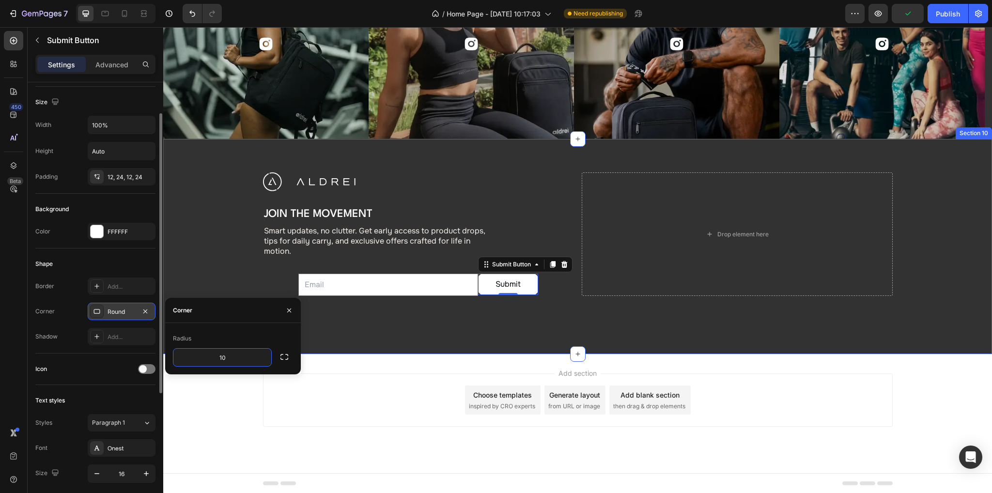 The image size is (992, 493). Describe the element at coordinates (122, 312) in the screenshot. I see `div: Round` at that location.